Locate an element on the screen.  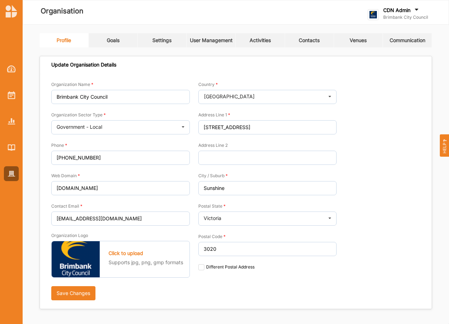
img: Reports is located at coordinates (11, 121).